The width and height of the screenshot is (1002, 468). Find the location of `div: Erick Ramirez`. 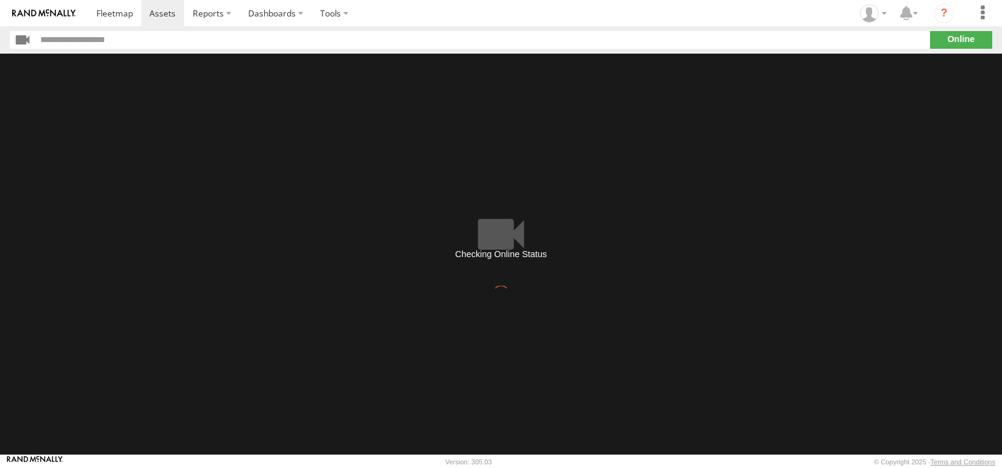

div: Erick Ramirez is located at coordinates (873, 13).